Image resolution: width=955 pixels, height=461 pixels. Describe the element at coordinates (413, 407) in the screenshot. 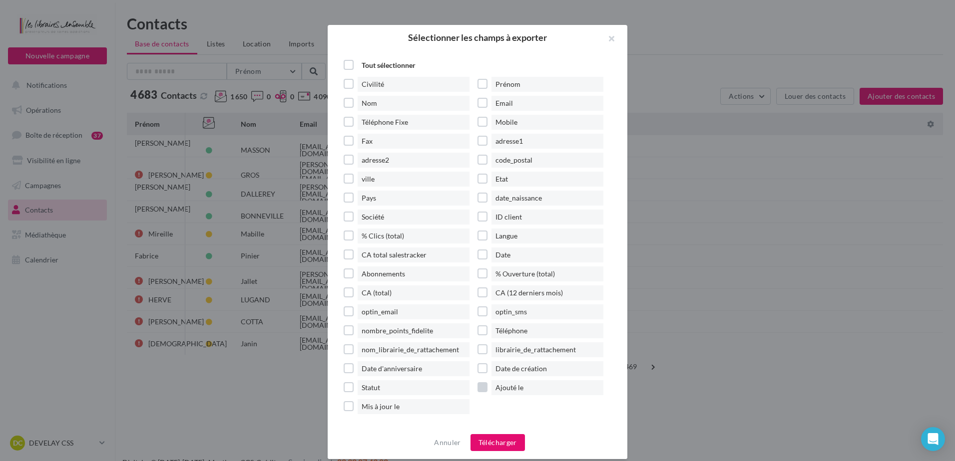

I see `span: Mis à jour le` at that location.